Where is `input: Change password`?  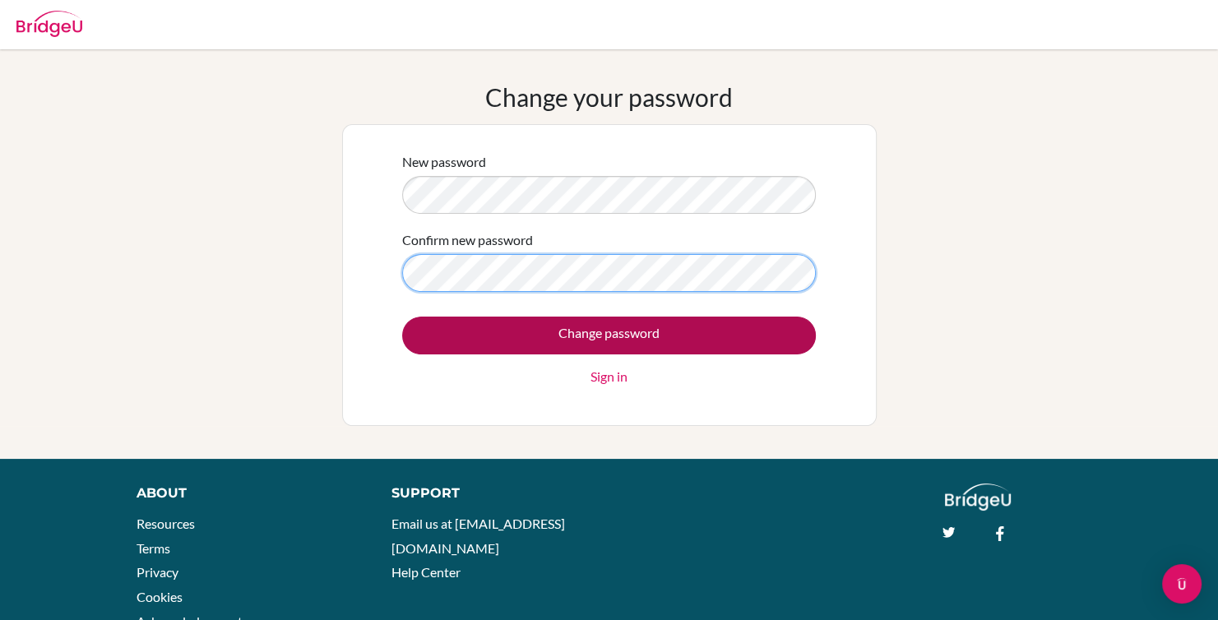 input: Change password is located at coordinates (609, 336).